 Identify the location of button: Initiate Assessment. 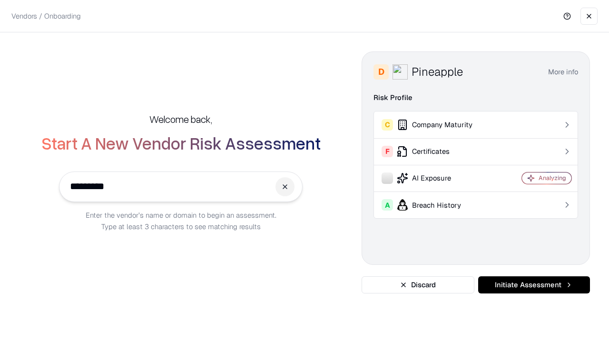
(534, 285).